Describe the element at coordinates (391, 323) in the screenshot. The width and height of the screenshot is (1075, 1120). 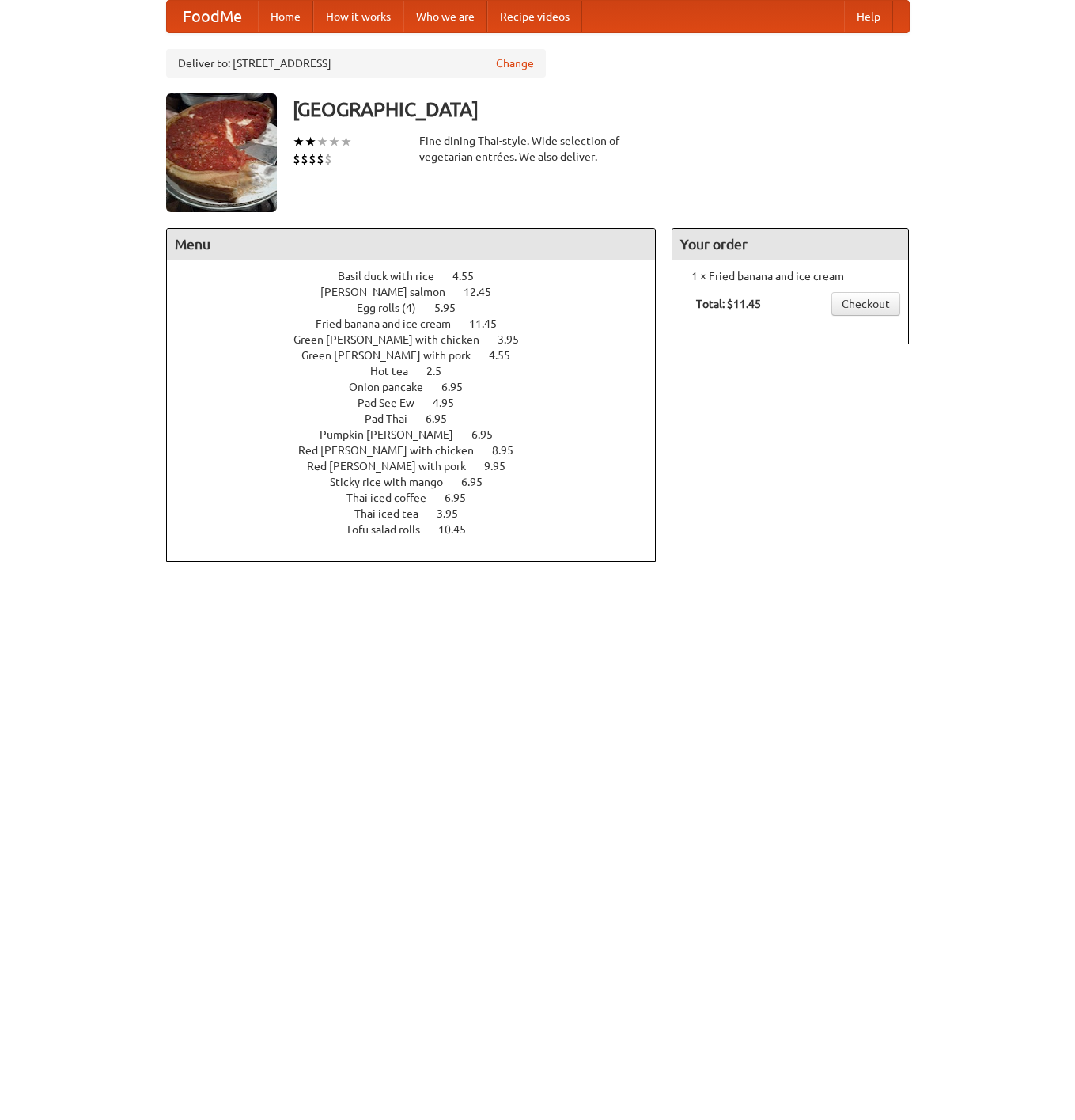
I see `span: Fried banana and ice cream` at that location.